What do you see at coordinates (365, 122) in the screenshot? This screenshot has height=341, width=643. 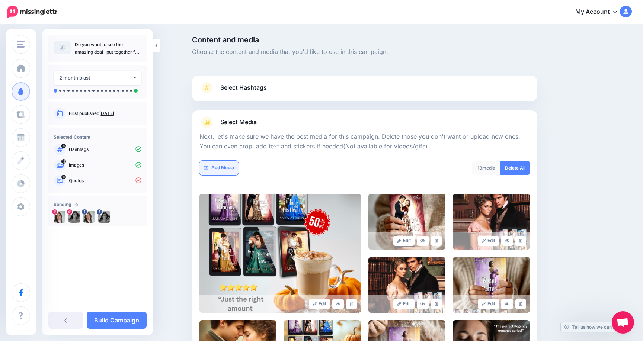 I see `a: Select Media` at bounding box center [365, 122].